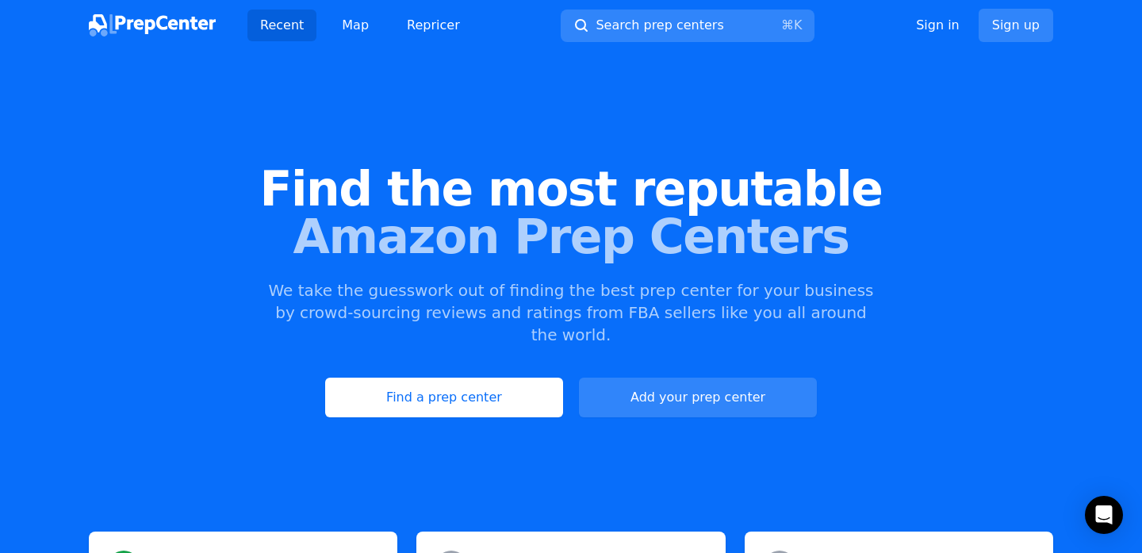 Image resolution: width=1142 pixels, height=553 pixels. Describe the element at coordinates (571, 312) in the screenshot. I see `p: We take the guesswork out of finding the best prep center for your business by crowd-sourcing rev...` at that location.